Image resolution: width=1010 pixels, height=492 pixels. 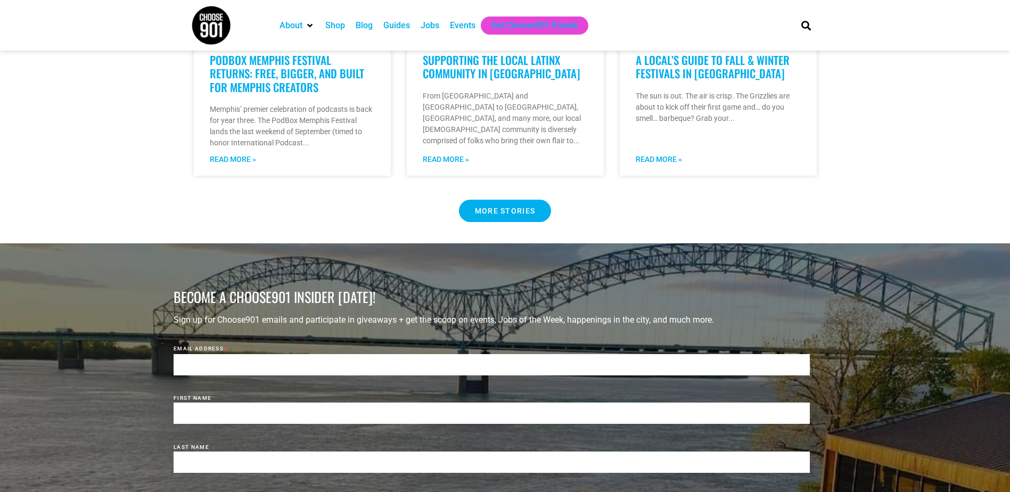 I want to click on div: Blog, so click(x=364, y=26).